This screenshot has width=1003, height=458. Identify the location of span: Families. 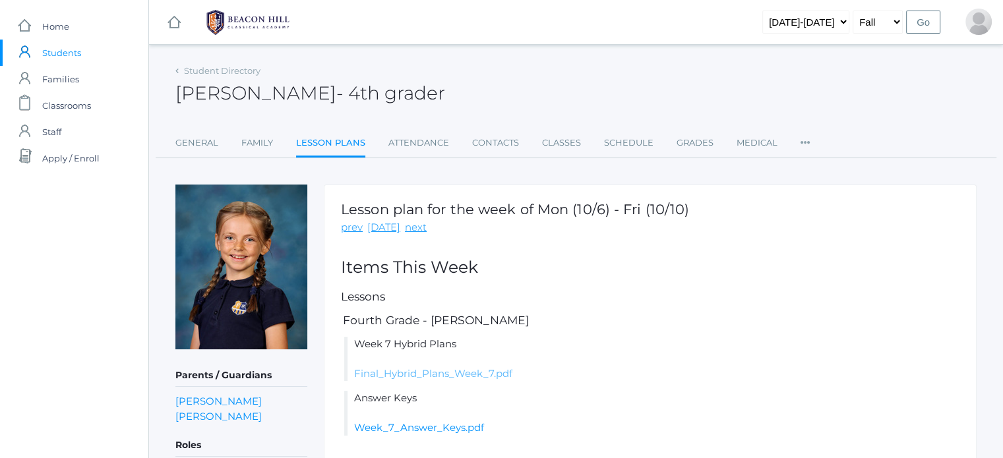
(61, 79).